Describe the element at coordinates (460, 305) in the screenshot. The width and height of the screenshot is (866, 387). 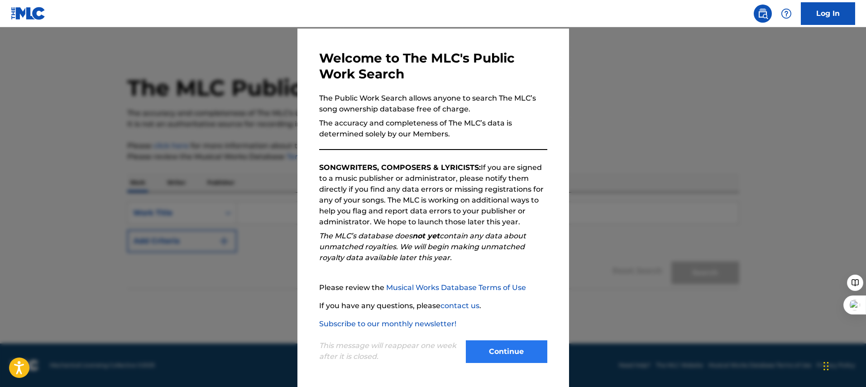
I see `a: contact us` at that location.